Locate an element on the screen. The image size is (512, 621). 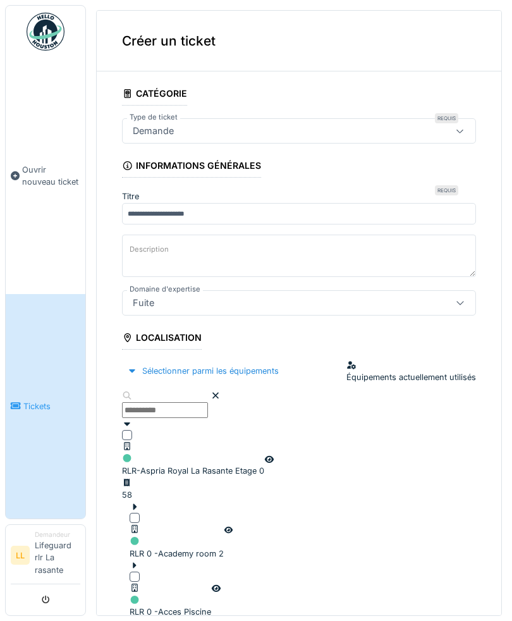
label: Domaine d'expertise is located at coordinates (165, 289).